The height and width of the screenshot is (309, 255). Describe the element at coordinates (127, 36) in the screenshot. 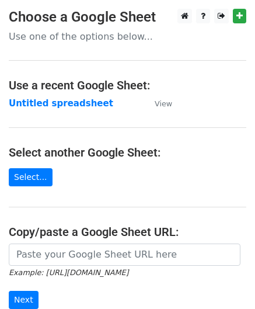

I see `p: Use one of the options below...` at that location.